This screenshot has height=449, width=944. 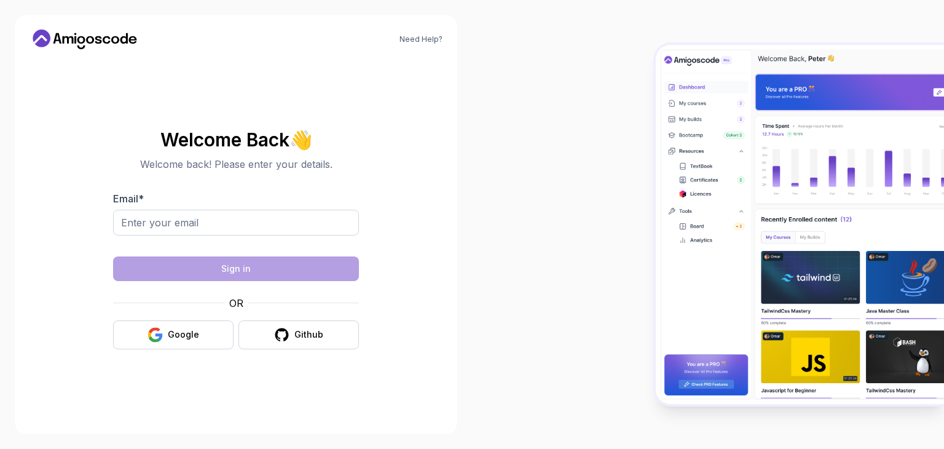 I want to click on img: Amigoscode Dashboard, so click(x=800, y=224).